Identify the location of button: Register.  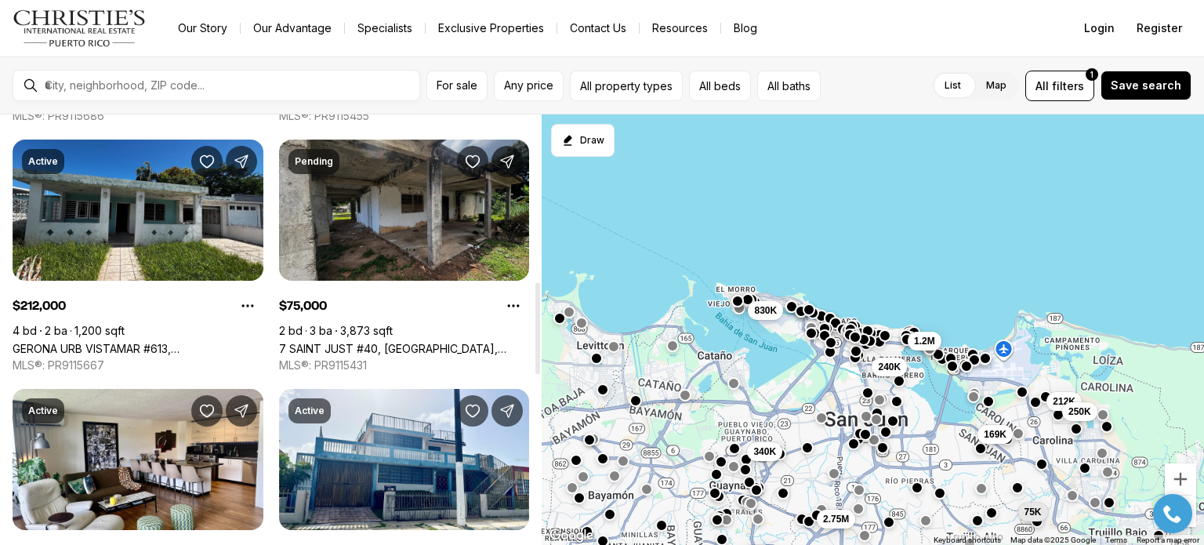
(1159, 28).